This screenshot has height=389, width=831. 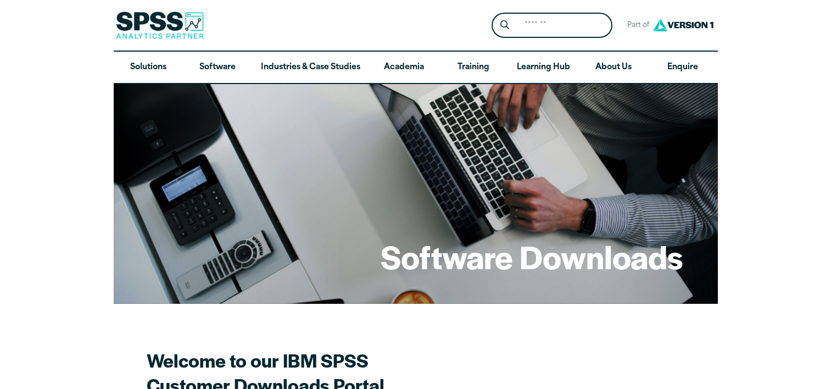 What do you see at coordinates (148, 68) in the screenshot?
I see `a: Solutions` at bounding box center [148, 68].